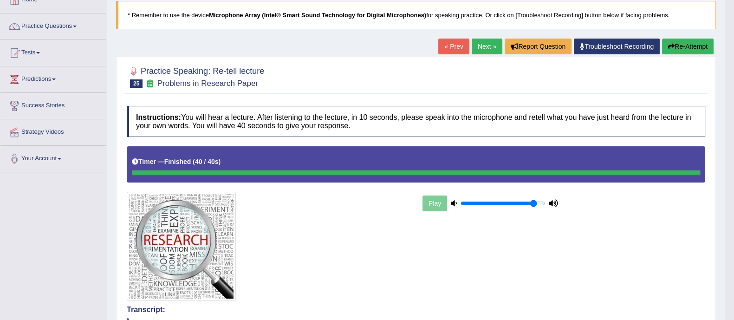  Describe the element at coordinates (195, 76) in the screenshot. I see `h2: Practice Speaking: Re-tell lecture` at that location.